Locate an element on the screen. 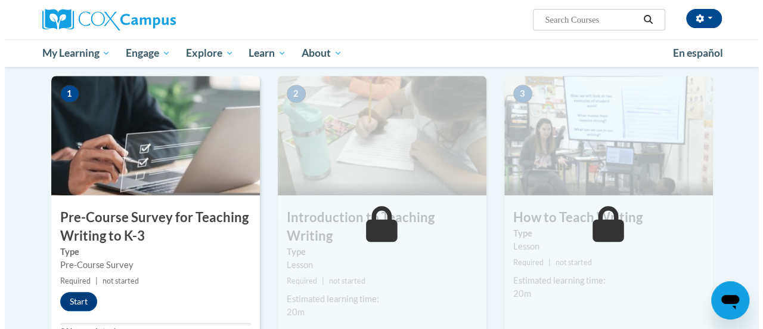  button: Start is located at coordinates (74, 301).